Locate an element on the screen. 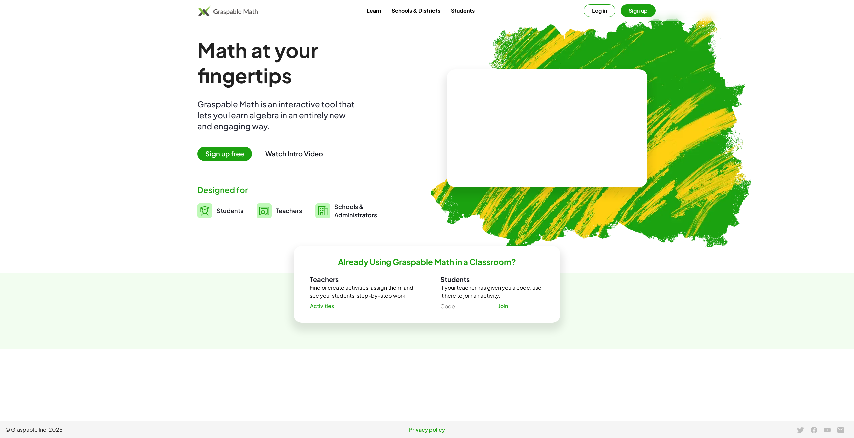  button: Watch Intro Video is located at coordinates (294, 154).